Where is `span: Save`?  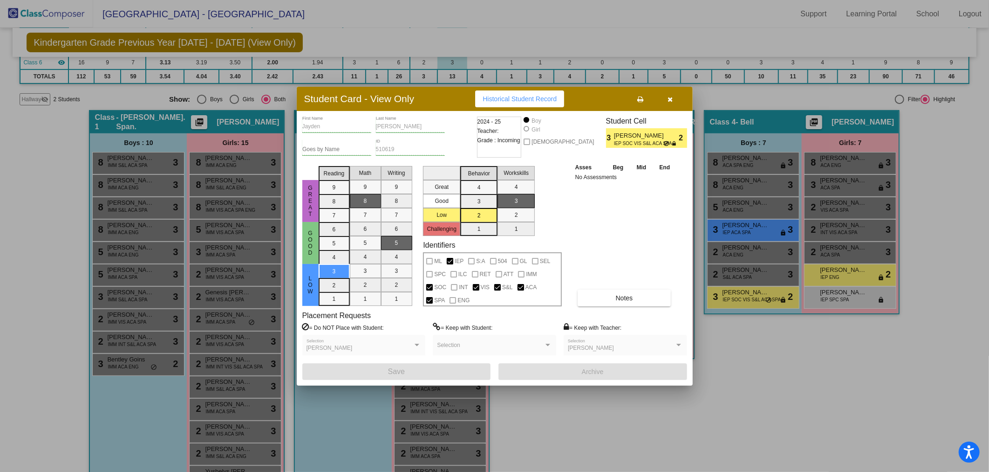 span: Save is located at coordinates (397, 371).